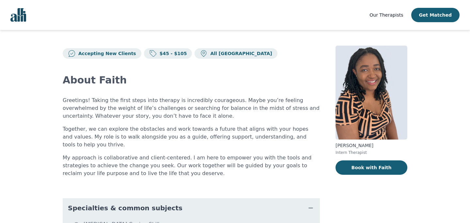 Image resolution: width=470 pixels, height=223 pixels. Describe the element at coordinates (191, 166) in the screenshot. I see `p: My approach is collaborative and client-centered. I am here to empower you with the tools and str...` at that location.